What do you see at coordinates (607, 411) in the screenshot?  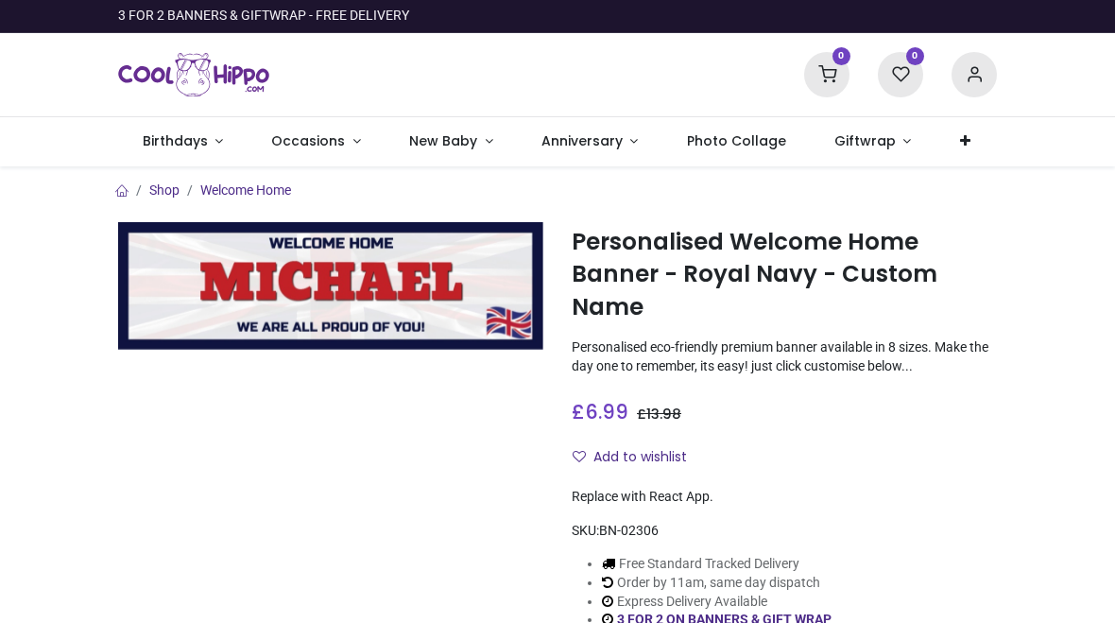 I see `span: 6.99` at bounding box center [607, 411].